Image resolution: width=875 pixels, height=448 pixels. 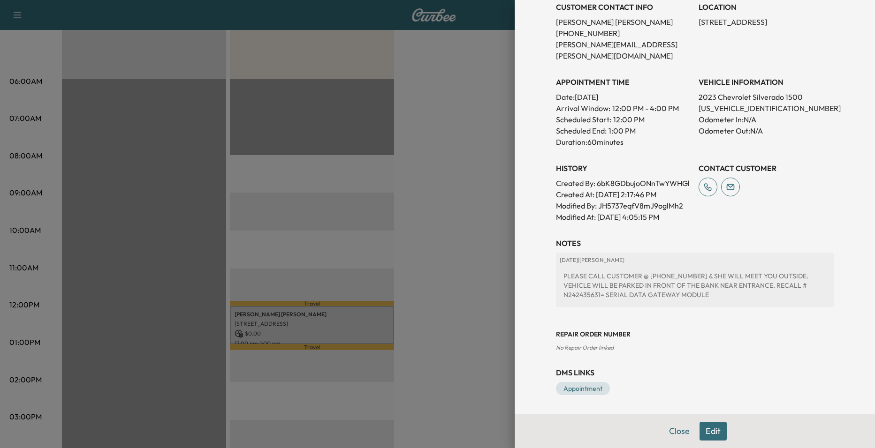 I want to click on p: Odometer Out: N/A, so click(x=766, y=131).